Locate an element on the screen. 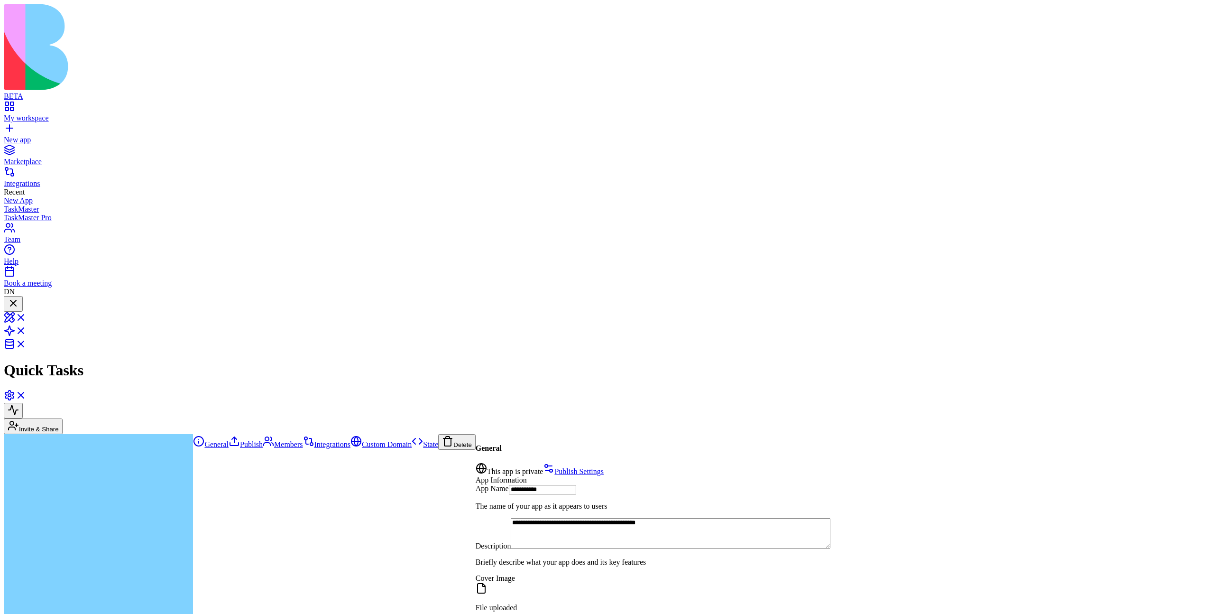  div: Integrations is located at coordinates (607, 184).